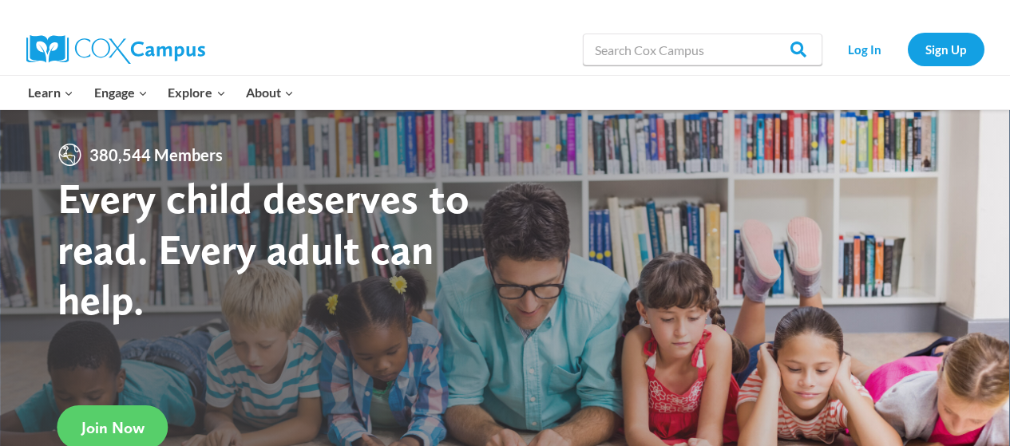  What do you see at coordinates (116, 50) in the screenshot?
I see `img: Cox Campus` at bounding box center [116, 50].